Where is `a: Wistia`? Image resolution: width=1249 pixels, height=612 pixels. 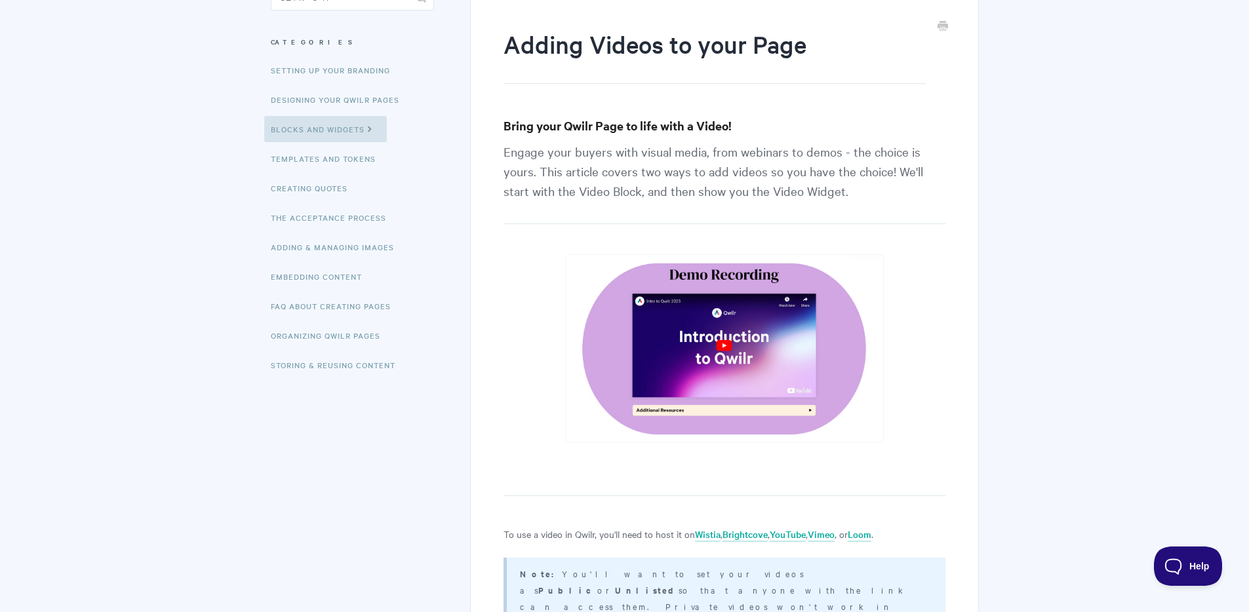
a: Wistia is located at coordinates (707, 535).